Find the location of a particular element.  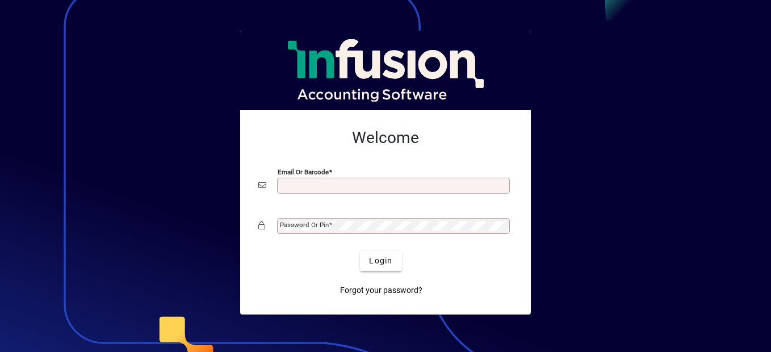

a: Forgot your password? is located at coordinates (381, 291).